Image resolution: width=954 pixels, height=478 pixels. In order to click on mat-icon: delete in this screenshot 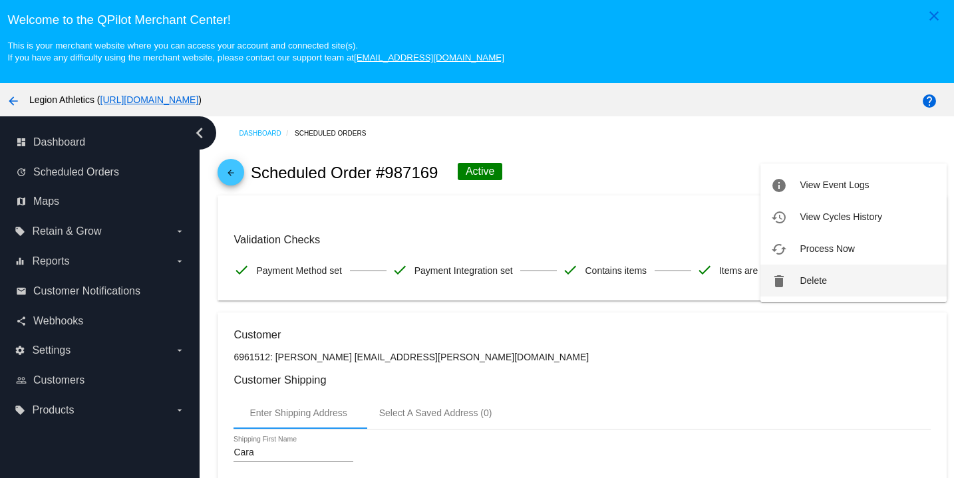, I will do `click(779, 281)`.